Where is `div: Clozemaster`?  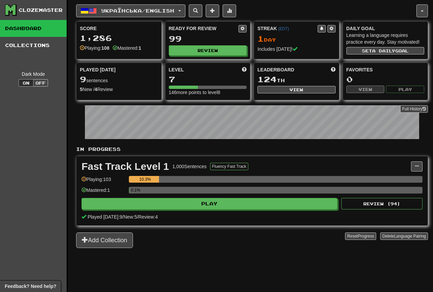 div: Clozemaster is located at coordinates (41, 10).